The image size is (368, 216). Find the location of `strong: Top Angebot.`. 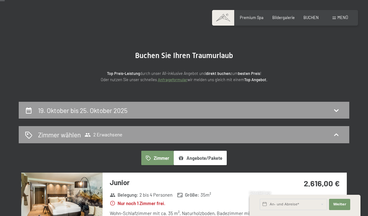

strong: Top Angebot. is located at coordinates (256, 79).